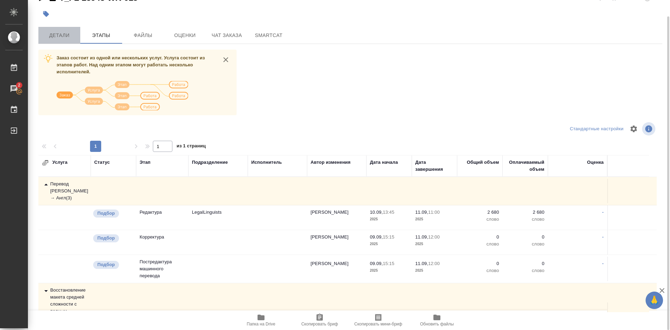 Image resolution: width=670 pixels, height=330 pixels. Describe the element at coordinates (376, 212) in the screenshot. I see `p: 10.09,` at that location.